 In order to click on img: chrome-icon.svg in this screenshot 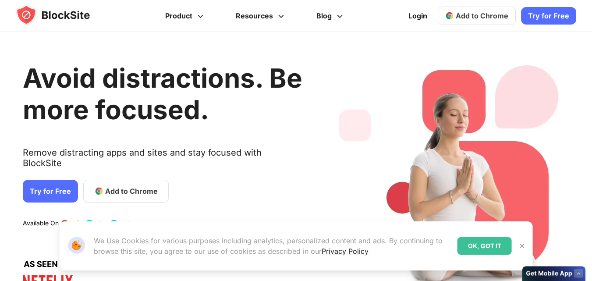, I will do `click(449, 16)`.